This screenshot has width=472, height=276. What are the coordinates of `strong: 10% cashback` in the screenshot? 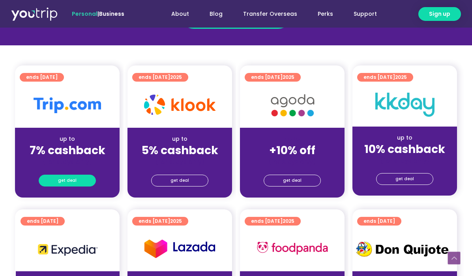 It's located at (404, 149).